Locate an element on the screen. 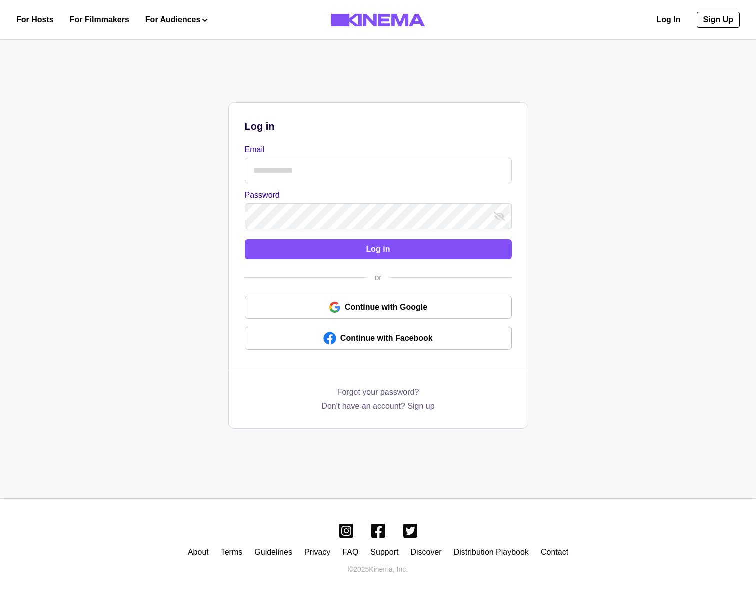 The width and height of the screenshot is (756, 599). a: Sign Up is located at coordinates (719, 20).